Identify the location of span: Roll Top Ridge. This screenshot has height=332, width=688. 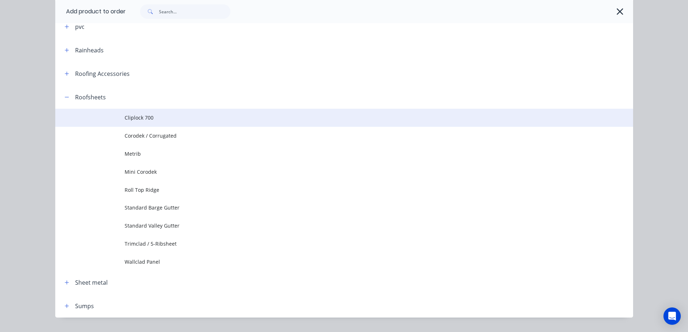
(328, 190).